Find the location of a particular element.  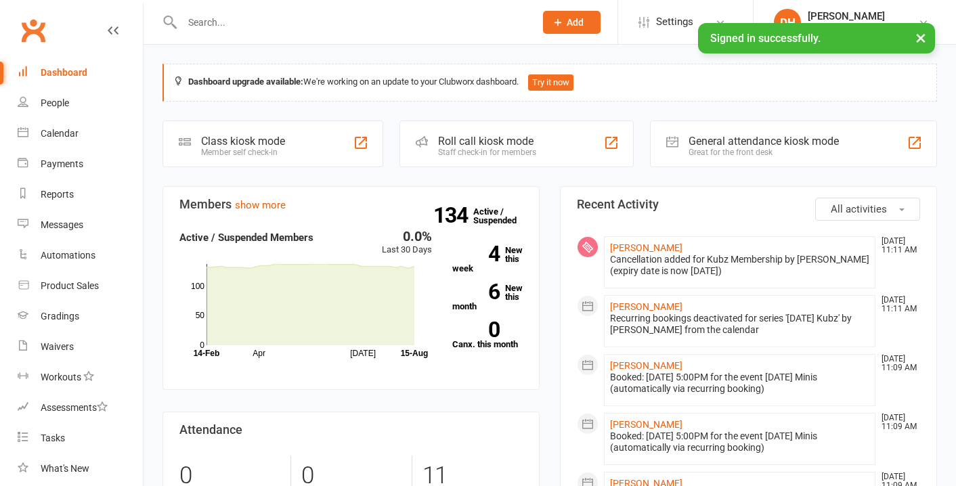

div: Great for the front desk is located at coordinates (764, 152).